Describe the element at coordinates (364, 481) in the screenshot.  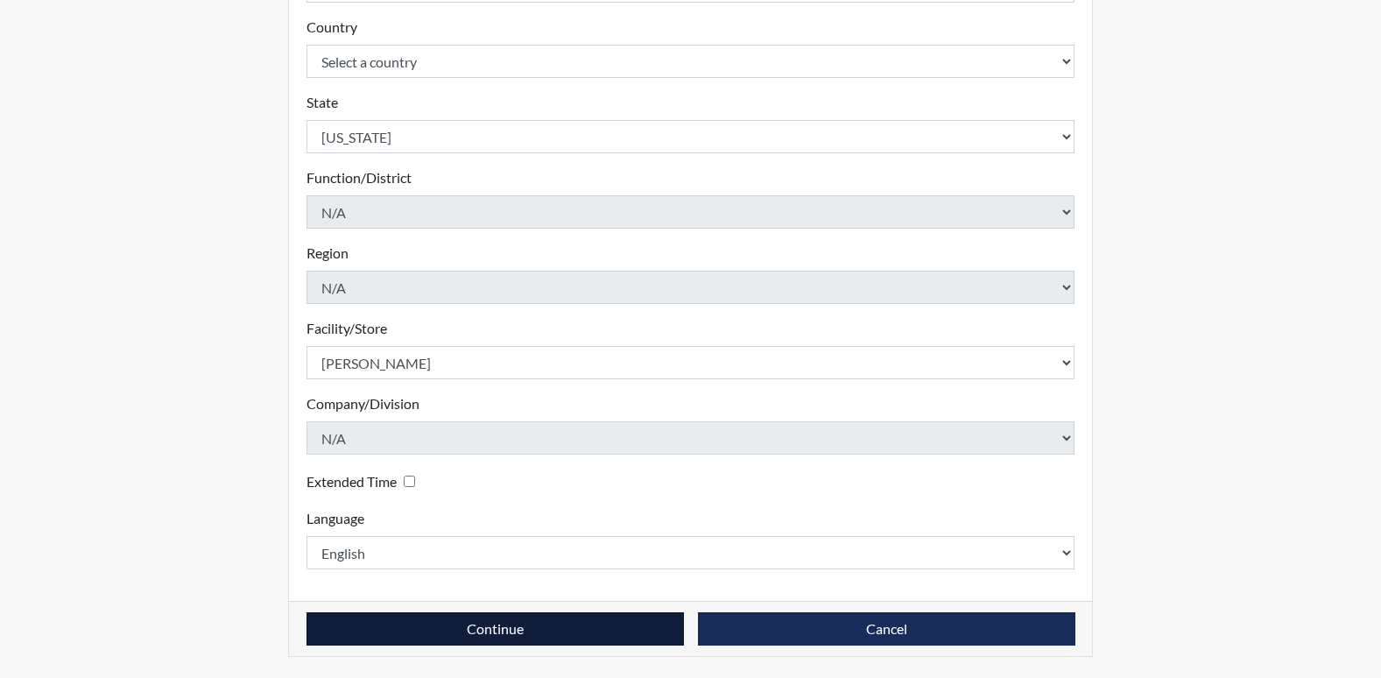
I see `div: Checking this box will provide the interviewee with an accomodation of extra time to answer each ...` at that location.